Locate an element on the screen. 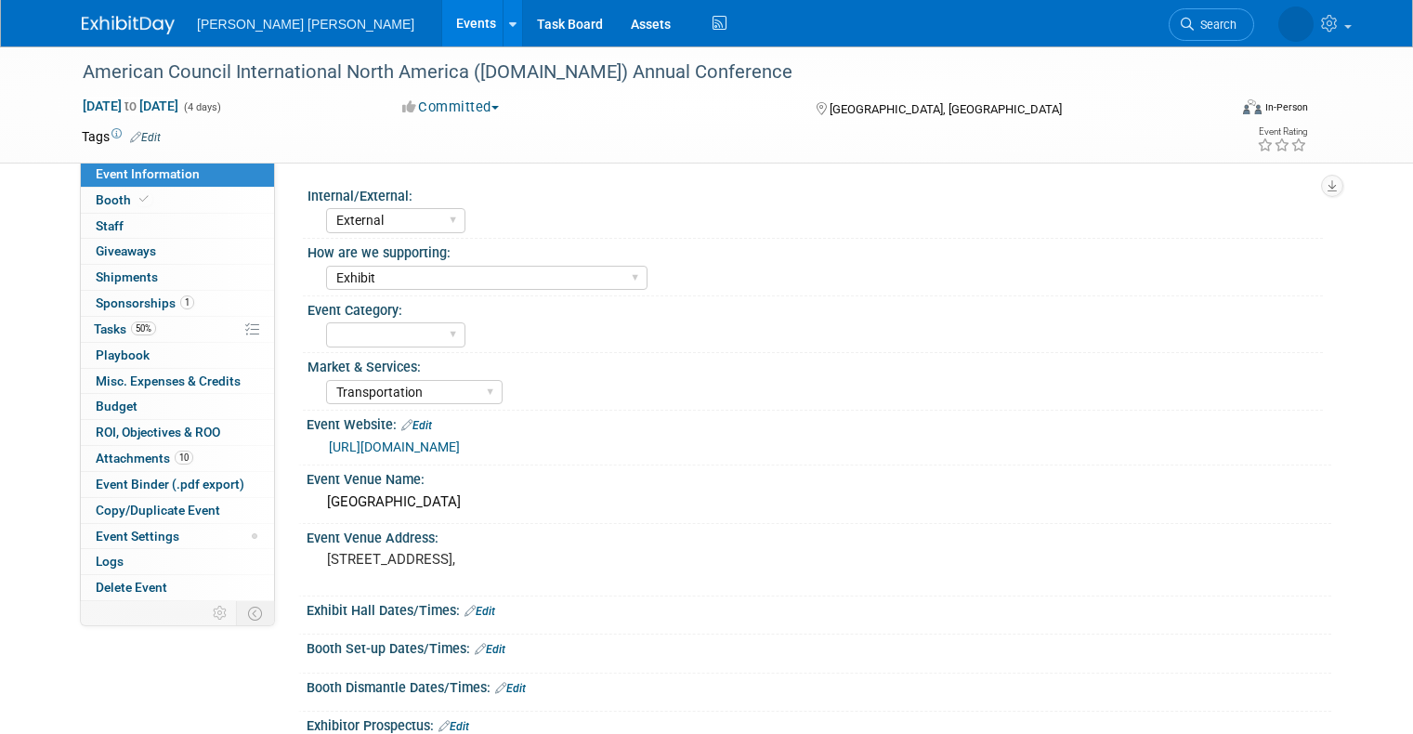 This screenshot has width=1413, height=734. span: Event Binder (.pdf export) is located at coordinates (170, 484).